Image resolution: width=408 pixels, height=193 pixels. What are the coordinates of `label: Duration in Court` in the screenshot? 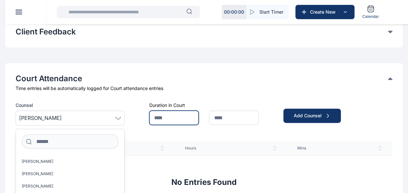 It's located at (167, 105).